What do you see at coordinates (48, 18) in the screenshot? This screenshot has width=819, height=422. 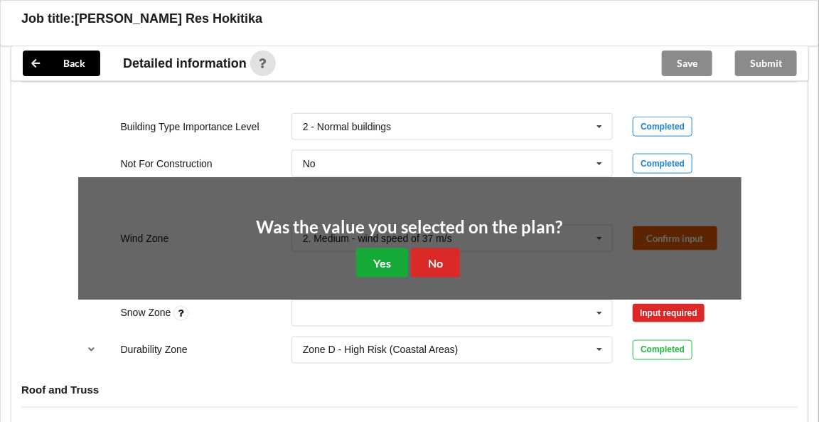 I see `h3: Job title:` at bounding box center [48, 18].